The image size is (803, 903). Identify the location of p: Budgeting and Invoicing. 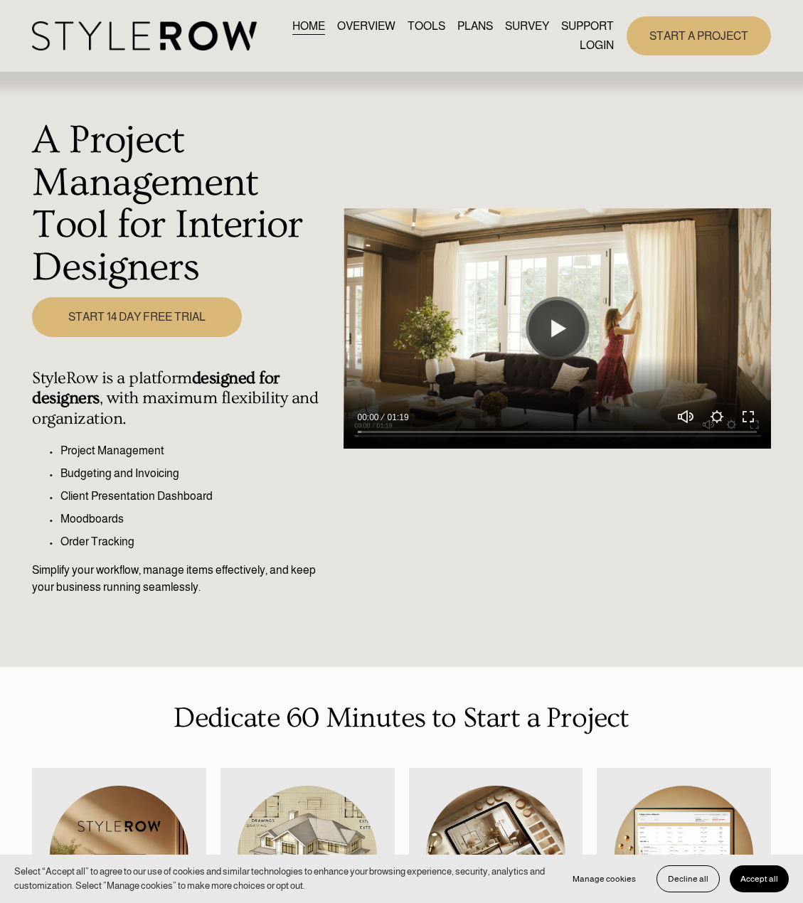
(198, 474).